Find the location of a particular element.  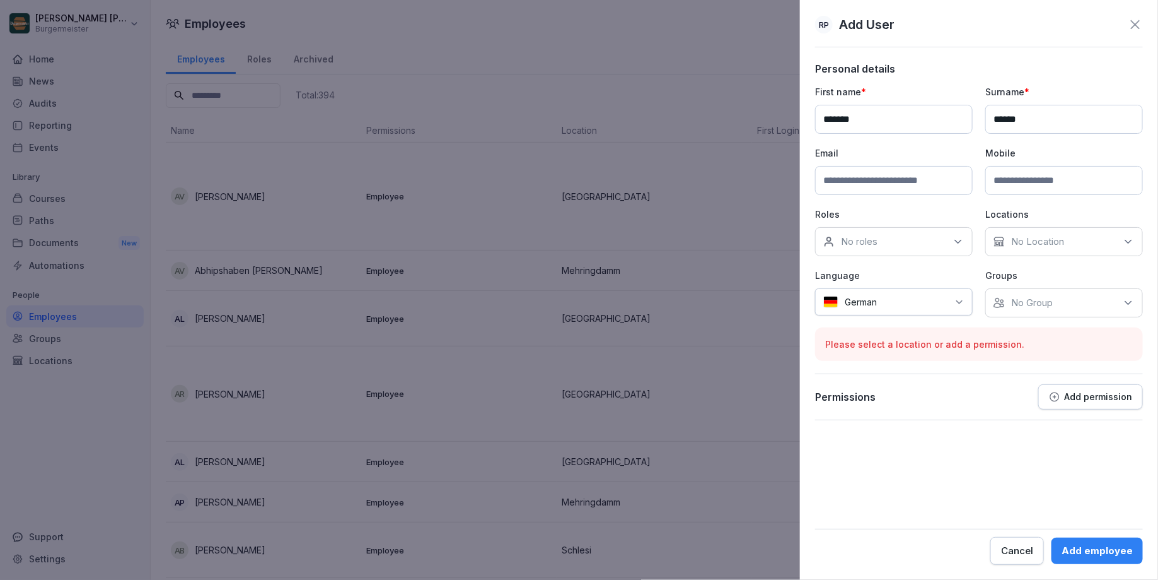

button: Add permission is located at coordinates (1091, 397).